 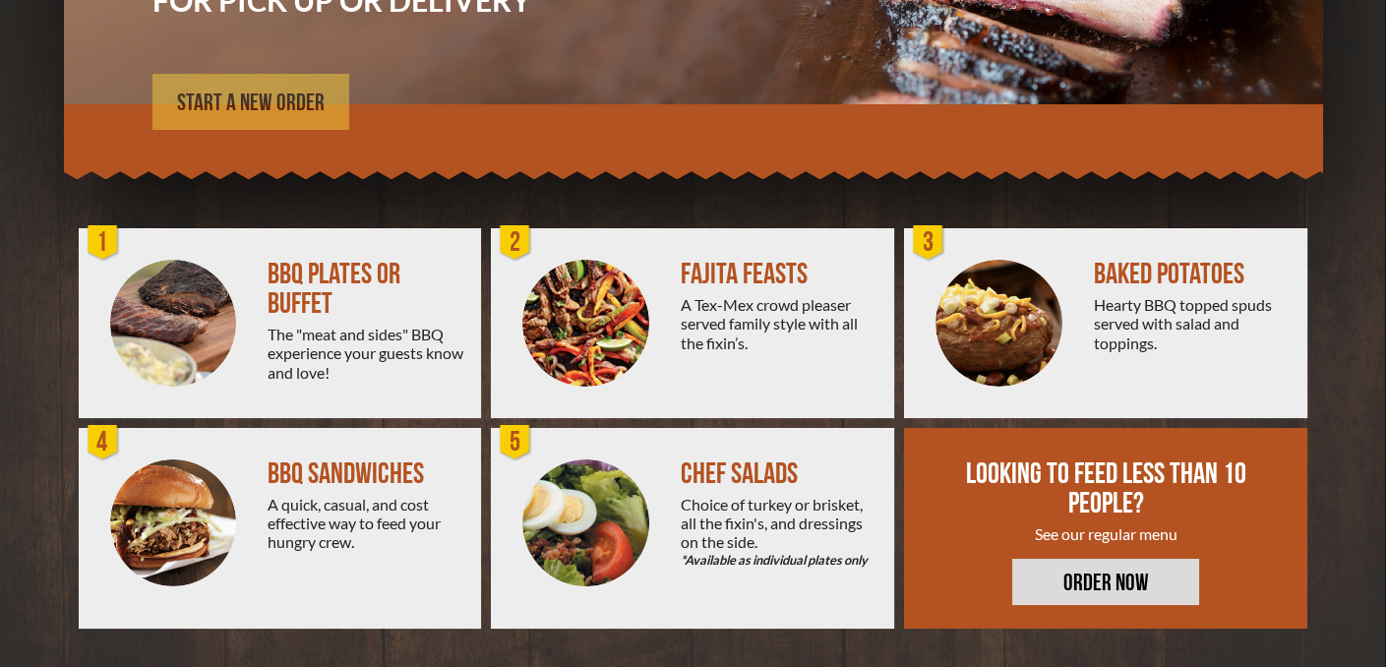 What do you see at coordinates (515, 243) in the screenshot?
I see `div: 2` at bounding box center [515, 243].